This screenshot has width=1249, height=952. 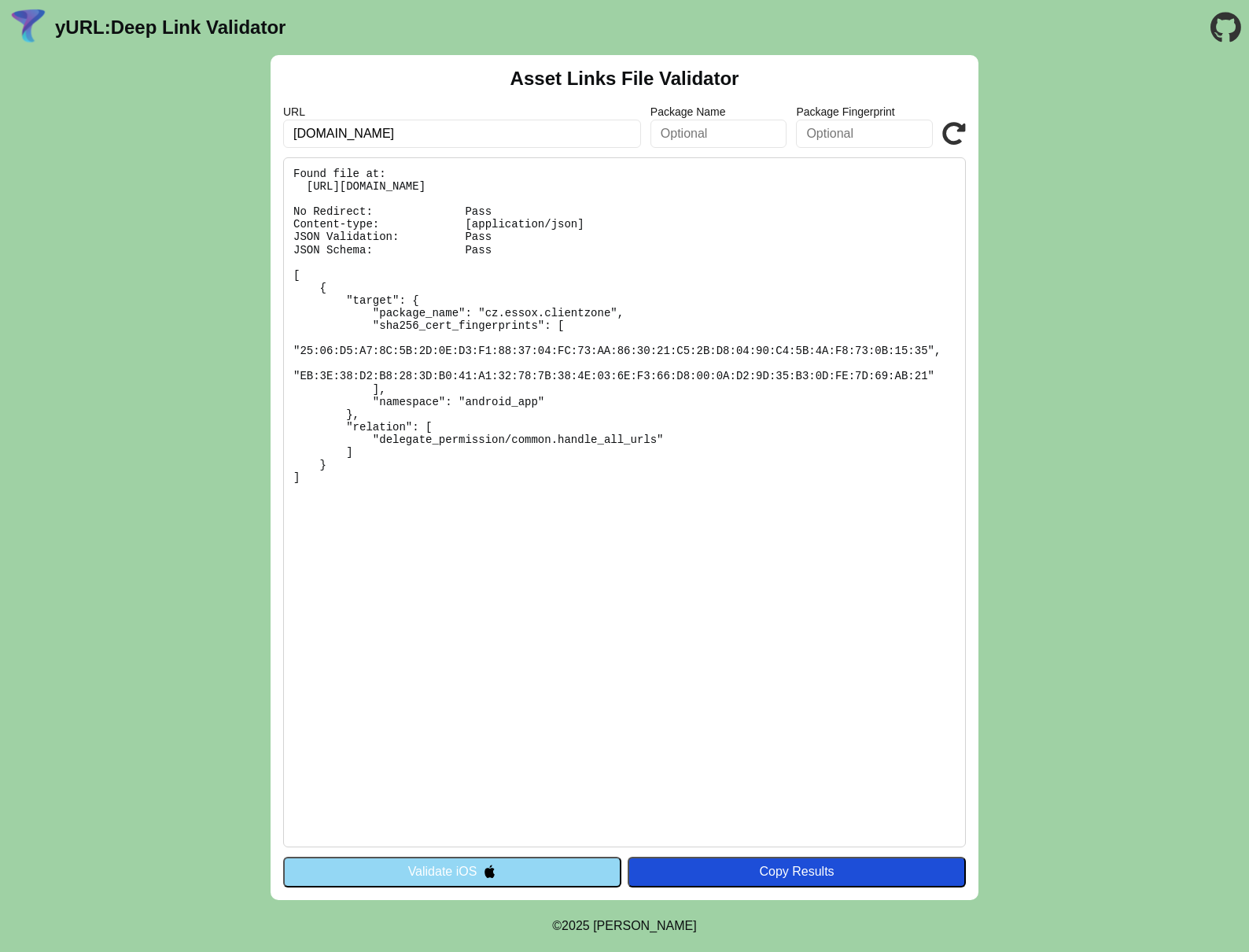 What do you see at coordinates (797, 872) in the screenshot?
I see `button: Copy Results` at bounding box center [797, 872].